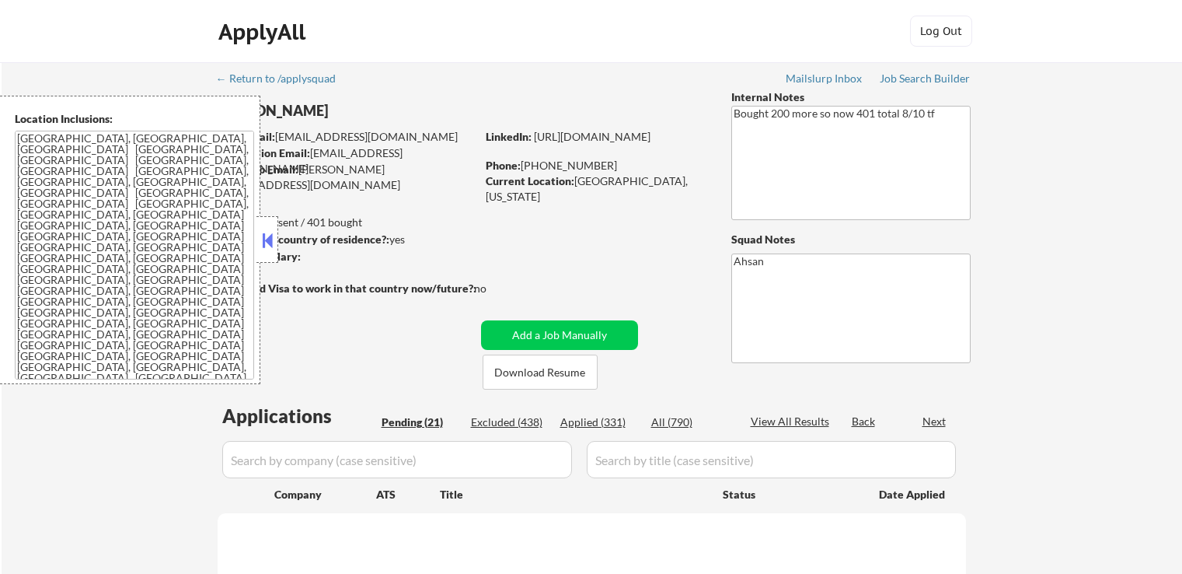 The width and height of the screenshot is (1182, 574). What do you see at coordinates (825, 80) in the screenshot?
I see `a: Mailslurp Inbox` at bounding box center [825, 80].